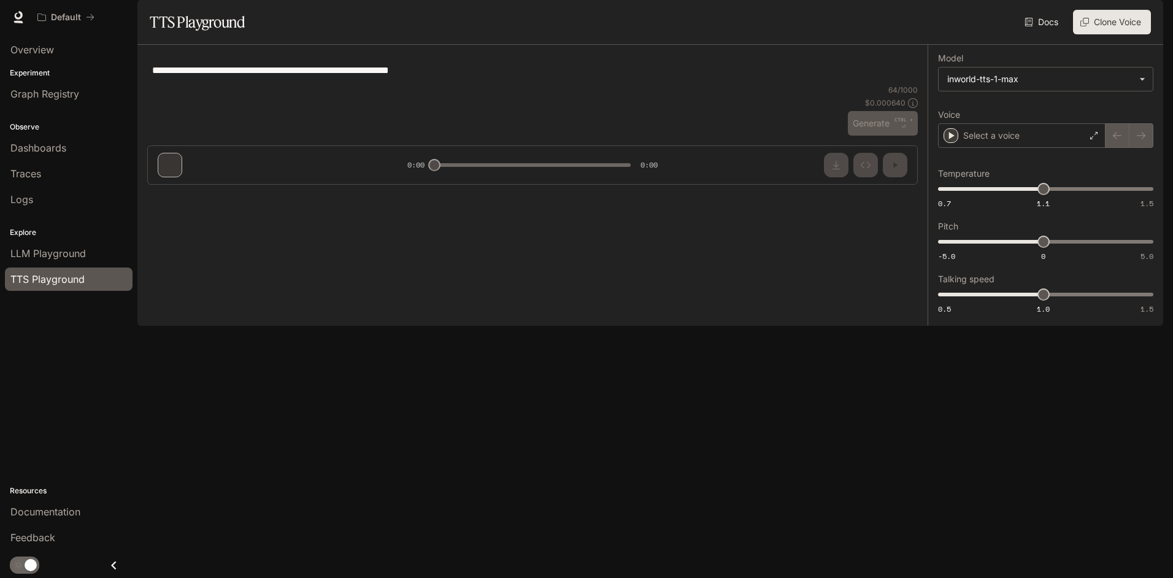  What do you see at coordinates (1043, 309) in the screenshot?
I see `span: 1.0` at bounding box center [1043, 309].